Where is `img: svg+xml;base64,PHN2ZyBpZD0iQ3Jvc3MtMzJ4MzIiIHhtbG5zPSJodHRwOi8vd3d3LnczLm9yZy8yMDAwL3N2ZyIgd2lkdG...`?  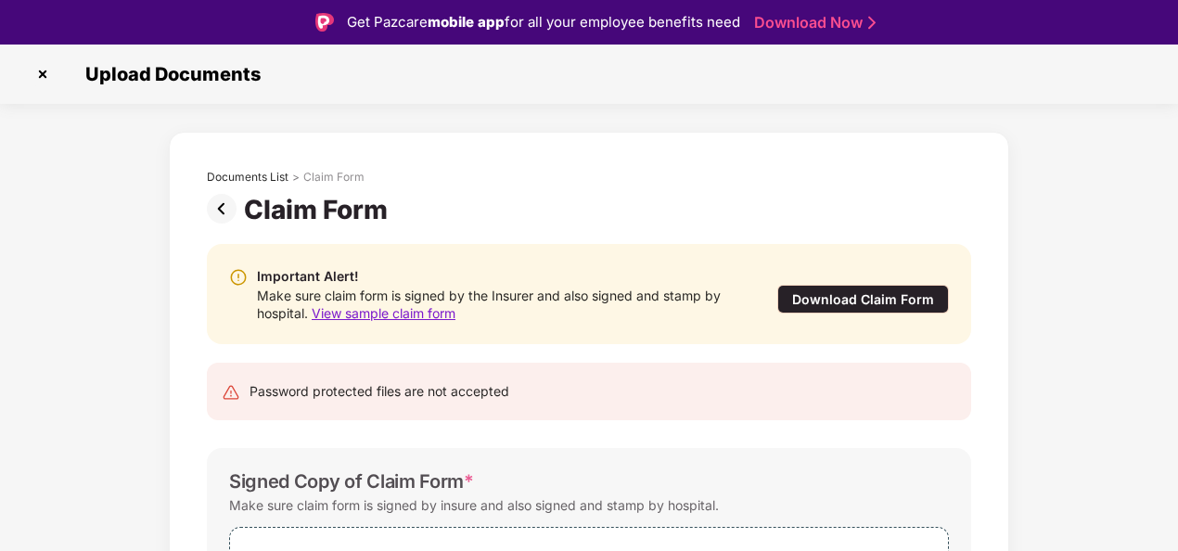
img: svg+xml;base64,PHN2ZyBpZD0iQ3Jvc3MtMzJ4MzIiIHhtbG5zPSJodHRwOi8vd3d3LnczLm9yZy8yMDAwL3N2ZyIgd2lkdG... is located at coordinates (43, 74).